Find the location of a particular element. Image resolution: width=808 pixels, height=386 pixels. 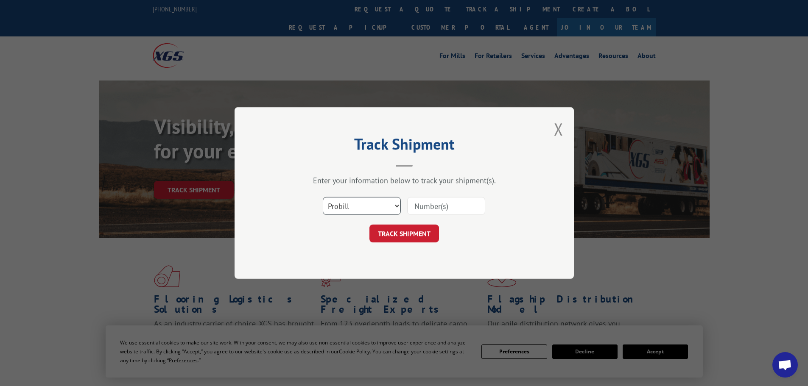

div: Open chat is located at coordinates (785, 365).